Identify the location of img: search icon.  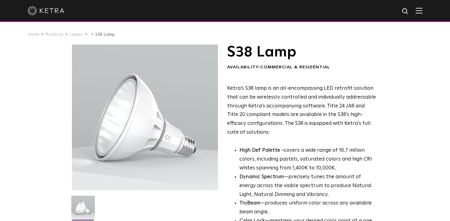
(405, 11).